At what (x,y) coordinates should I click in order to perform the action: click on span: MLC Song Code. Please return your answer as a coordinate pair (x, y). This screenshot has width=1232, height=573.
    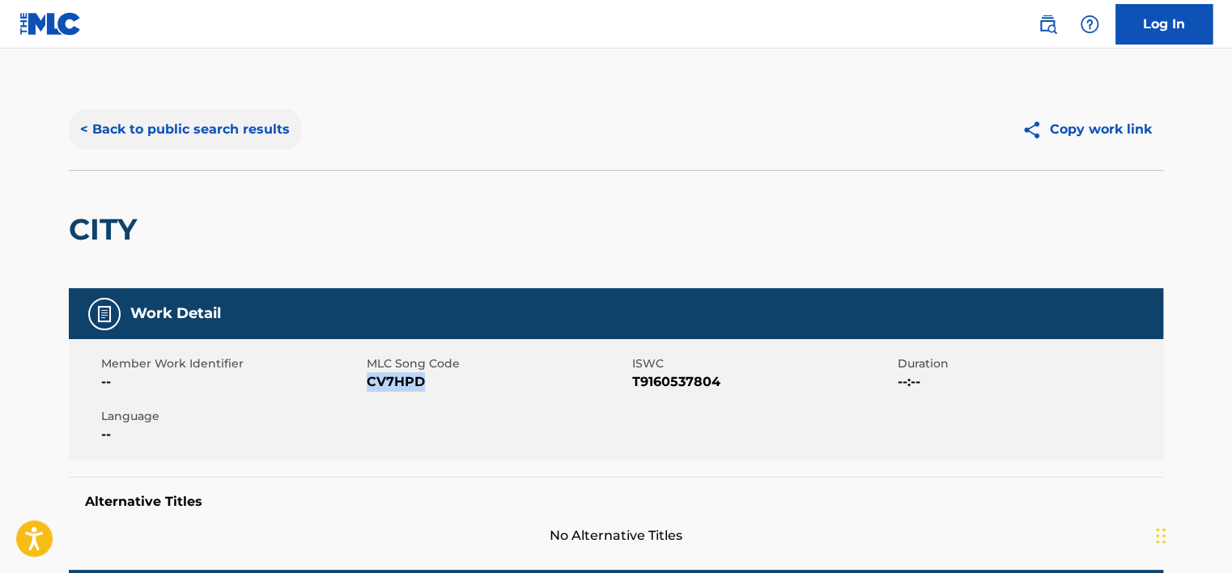
    Looking at the image, I should click on (497, 363).